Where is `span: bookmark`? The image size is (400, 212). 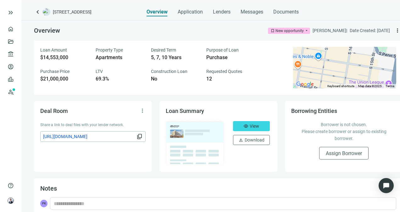
span: bookmark is located at coordinates (273, 31).